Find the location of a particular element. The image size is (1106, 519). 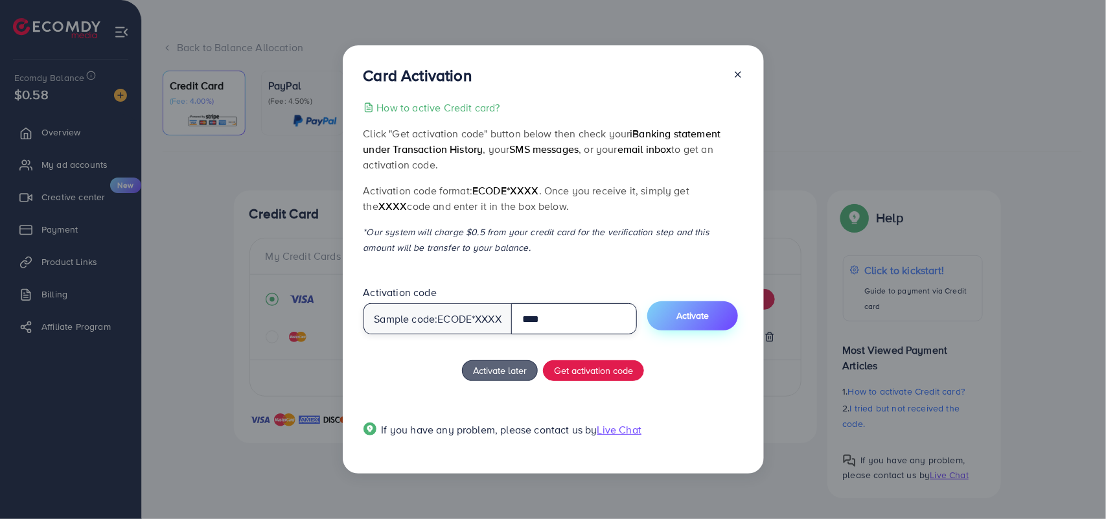

img: Popup guide is located at coordinates (370, 429).